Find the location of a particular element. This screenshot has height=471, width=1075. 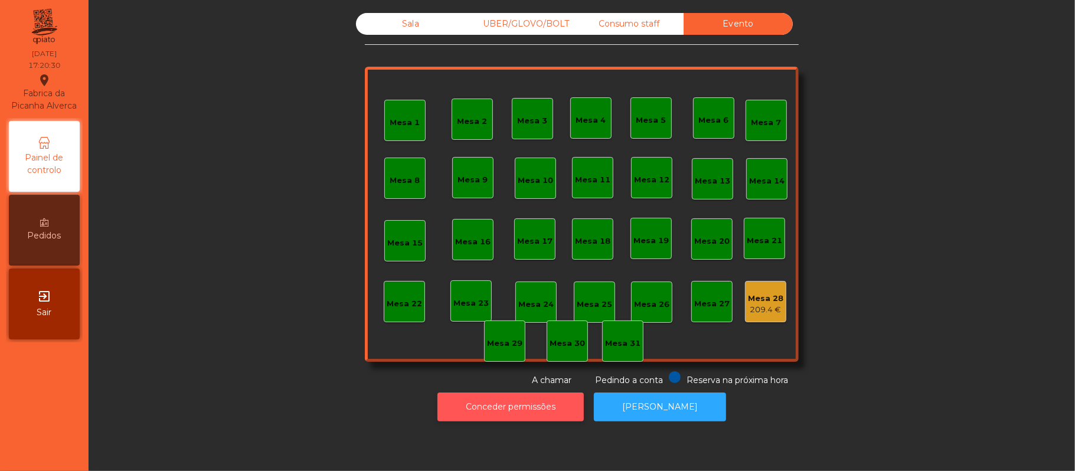

div: Mesa 9 is located at coordinates (473, 180).